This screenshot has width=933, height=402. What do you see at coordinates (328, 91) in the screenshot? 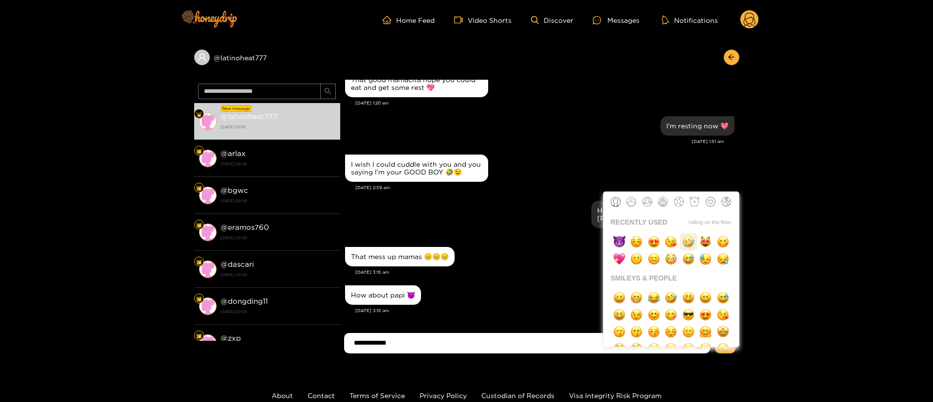
I see `button: search` at bounding box center [328, 91].